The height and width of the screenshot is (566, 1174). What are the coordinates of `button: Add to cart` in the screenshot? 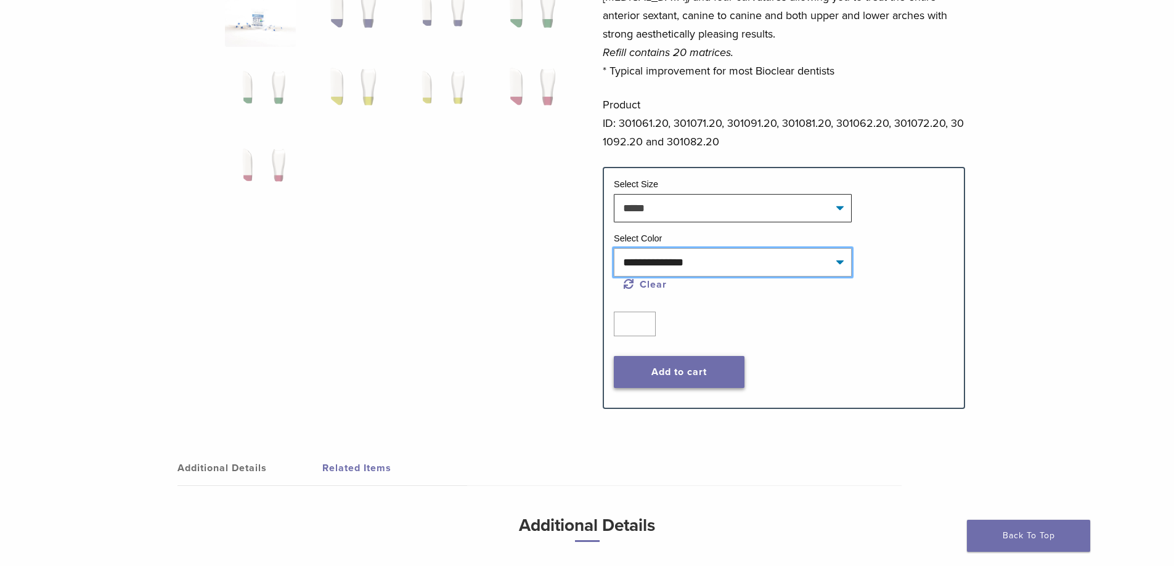 It's located at (679, 372).